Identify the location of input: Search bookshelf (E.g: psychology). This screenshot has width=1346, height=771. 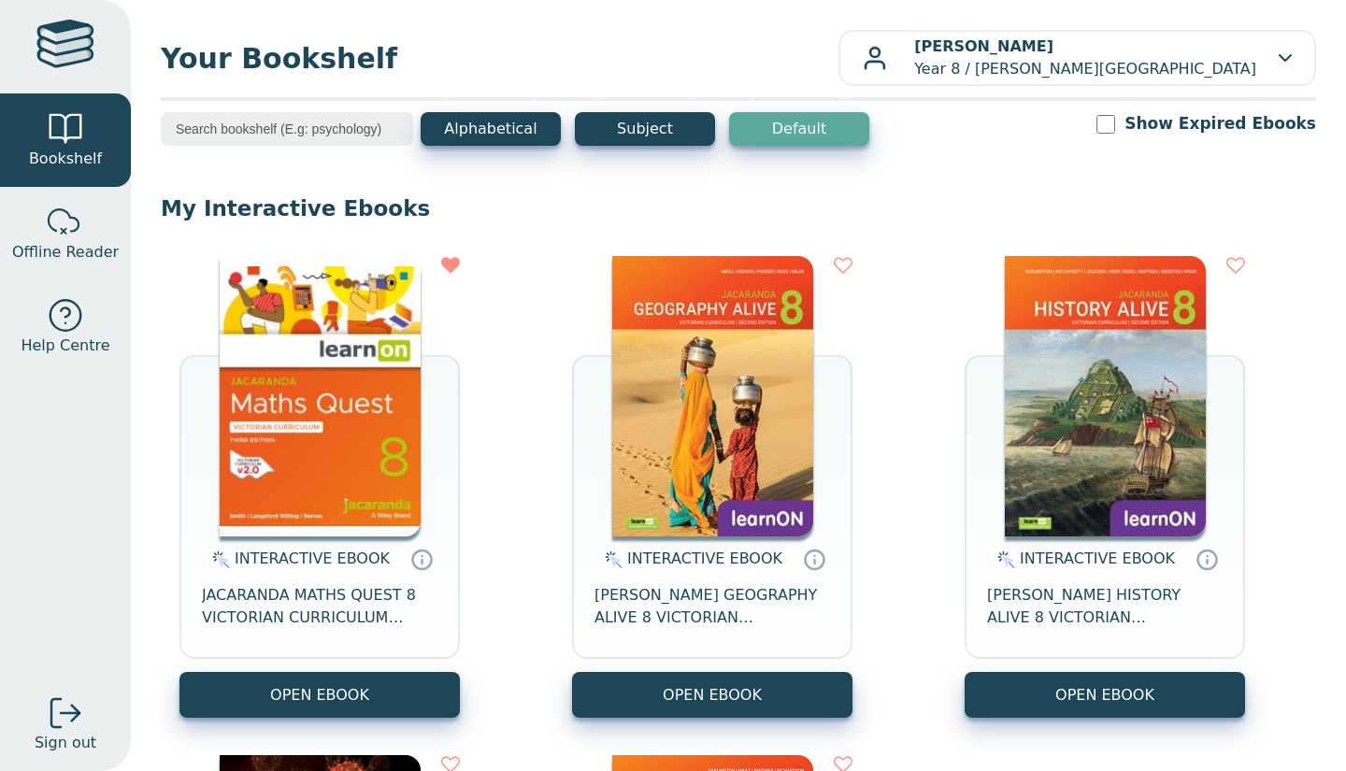
(287, 129).